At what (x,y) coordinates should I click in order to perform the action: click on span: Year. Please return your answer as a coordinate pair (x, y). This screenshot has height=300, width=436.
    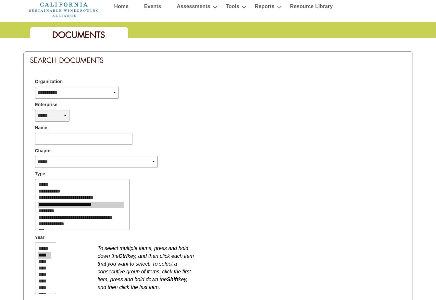
    Looking at the image, I should click on (40, 237).